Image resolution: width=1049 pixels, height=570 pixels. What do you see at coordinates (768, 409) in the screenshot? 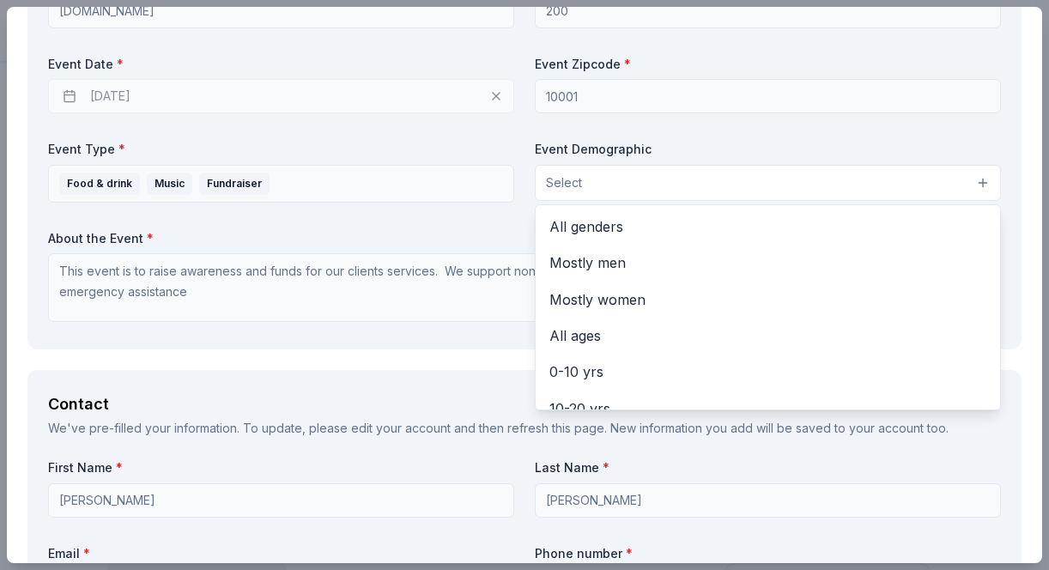
I see `span: 10-20 yrs` at bounding box center [768, 409].